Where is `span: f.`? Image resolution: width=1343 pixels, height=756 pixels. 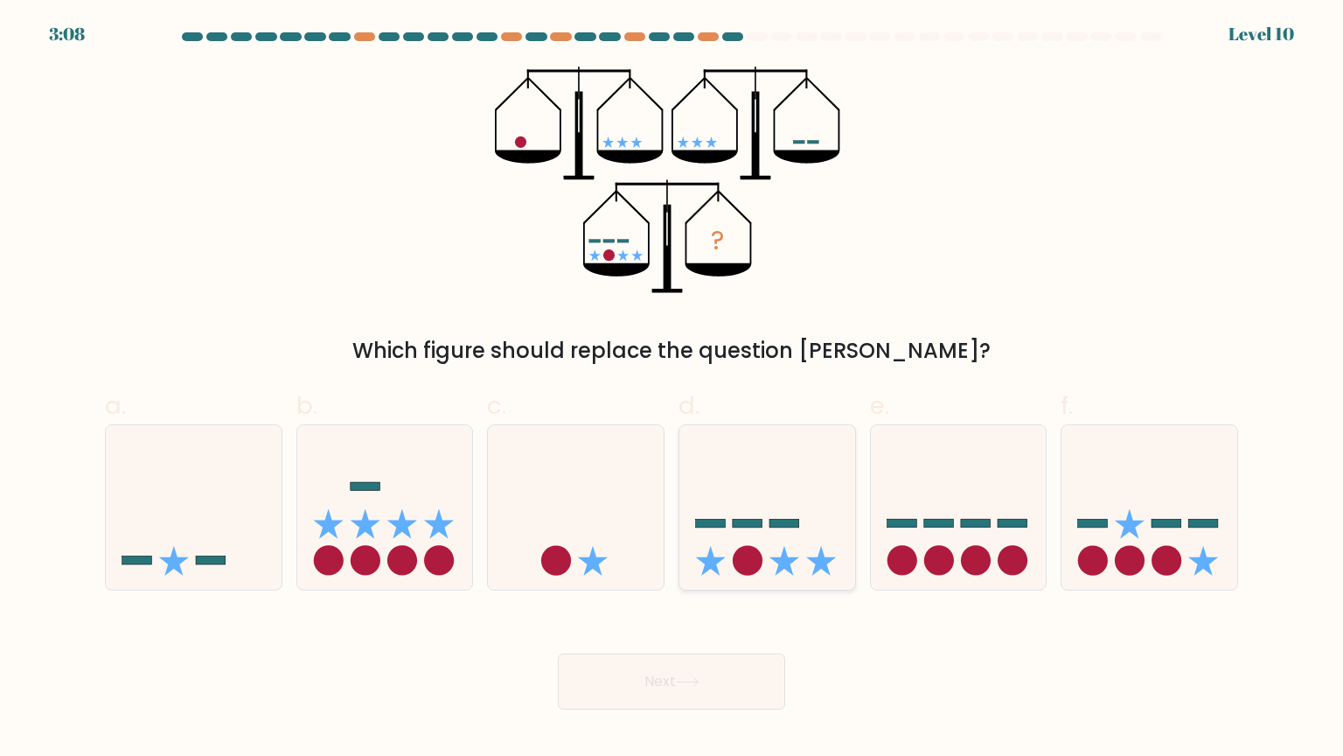
span: f. is located at coordinates (1067, 405).